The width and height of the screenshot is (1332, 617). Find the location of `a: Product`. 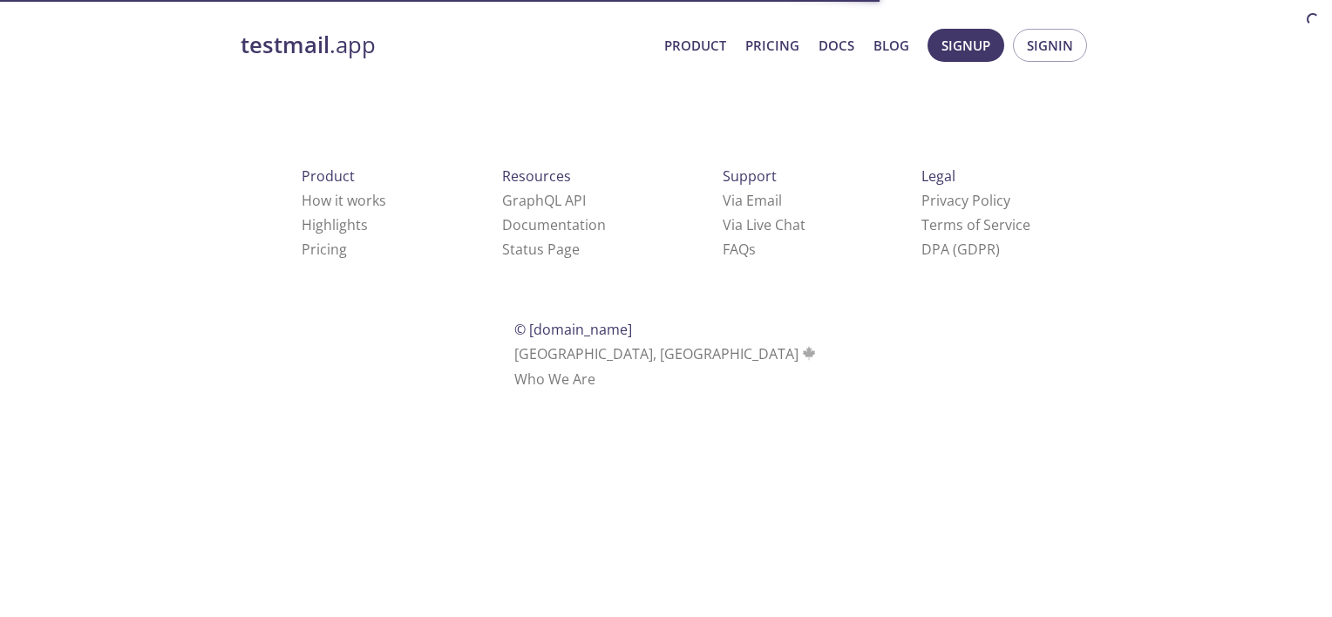

a: Product is located at coordinates (695, 45).